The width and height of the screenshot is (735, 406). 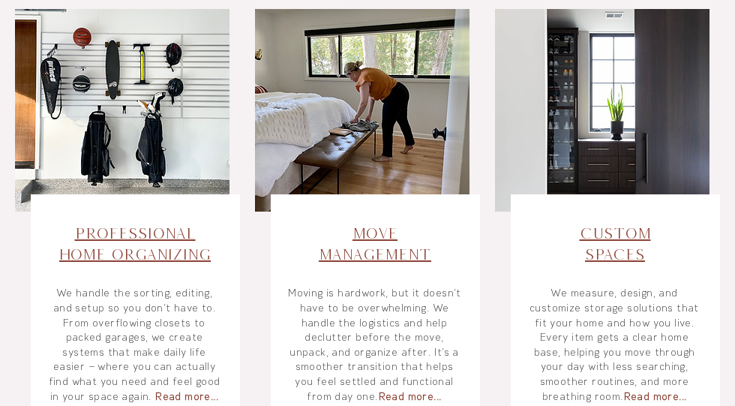 What do you see at coordinates (615, 243) in the screenshot?
I see `a: CustomSpaces` at bounding box center [615, 243].